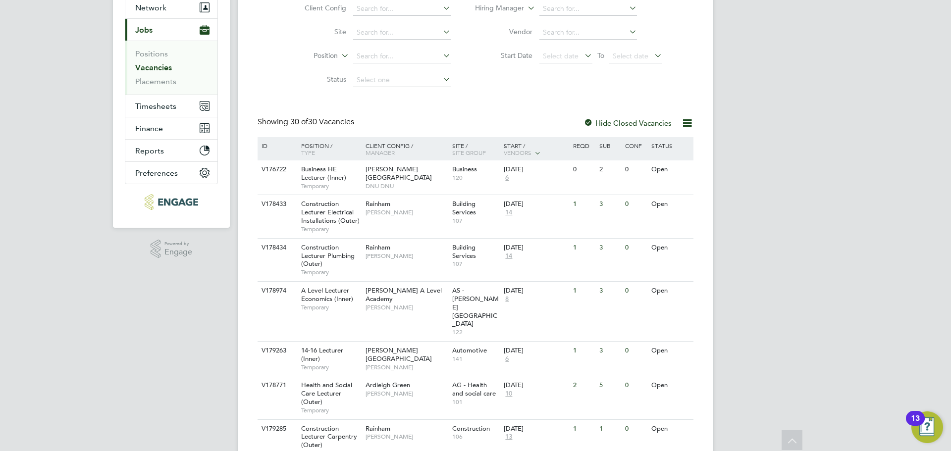  I want to click on span: Site Group, so click(469, 153).